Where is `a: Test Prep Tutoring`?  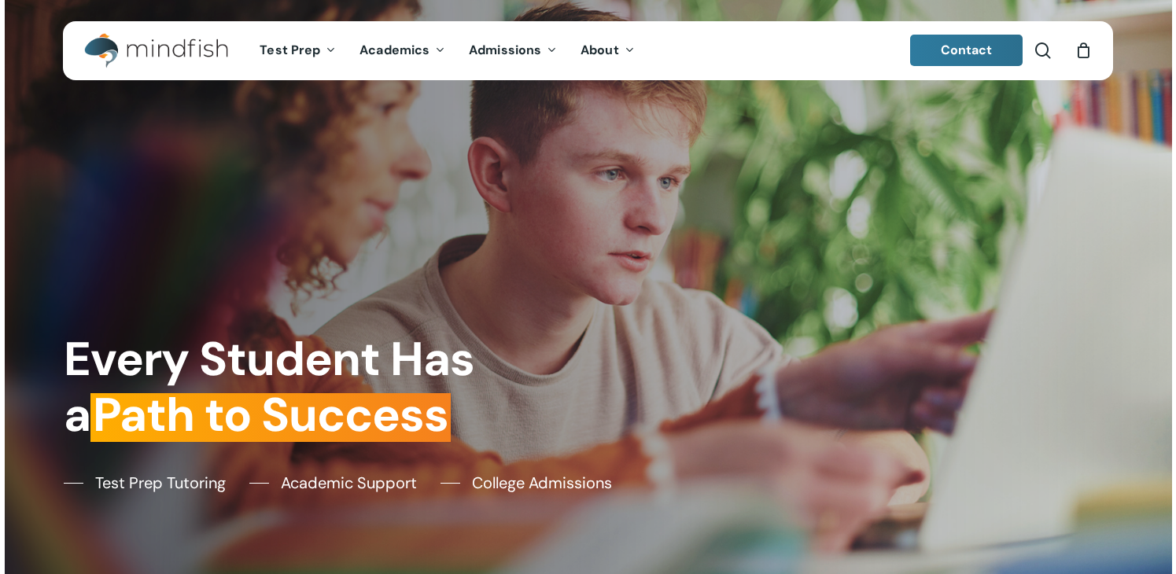 a: Test Prep Tutoring is located at coordinates (145, 483).